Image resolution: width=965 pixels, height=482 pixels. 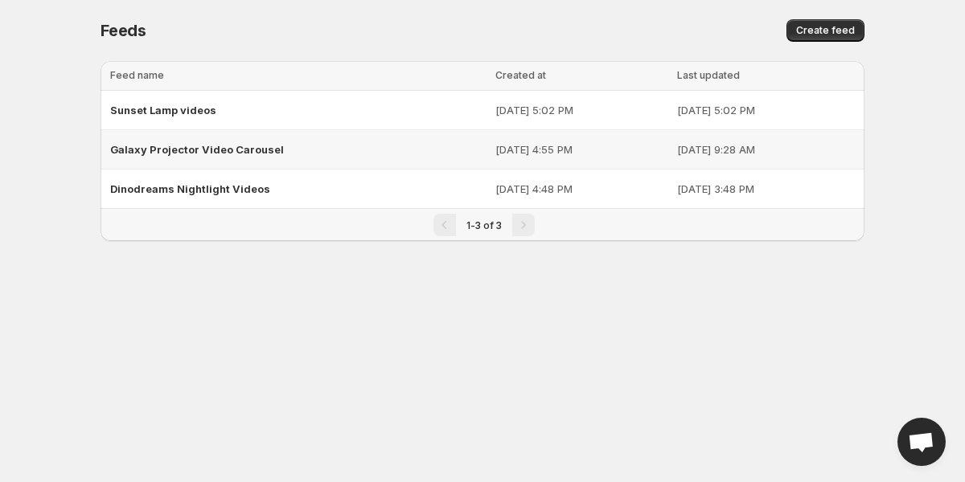 What do you see at coordinates (163, 110) in the screenshot?
I see `span: Sunset Lamp videos` at bounding box center [163, 110].